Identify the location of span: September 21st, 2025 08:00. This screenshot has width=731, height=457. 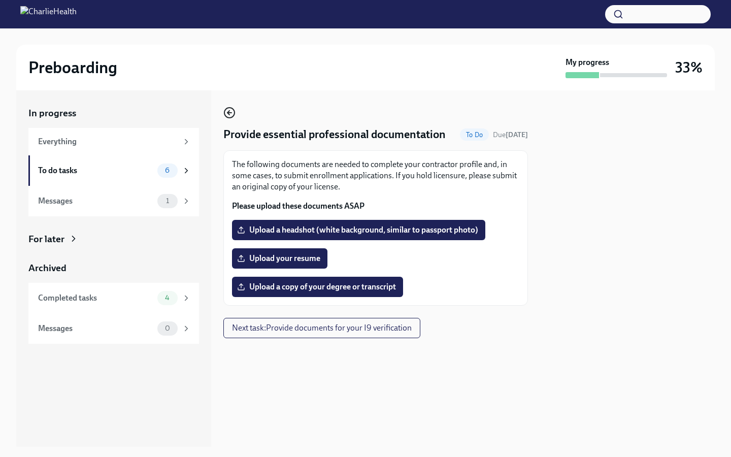
(510, 135).